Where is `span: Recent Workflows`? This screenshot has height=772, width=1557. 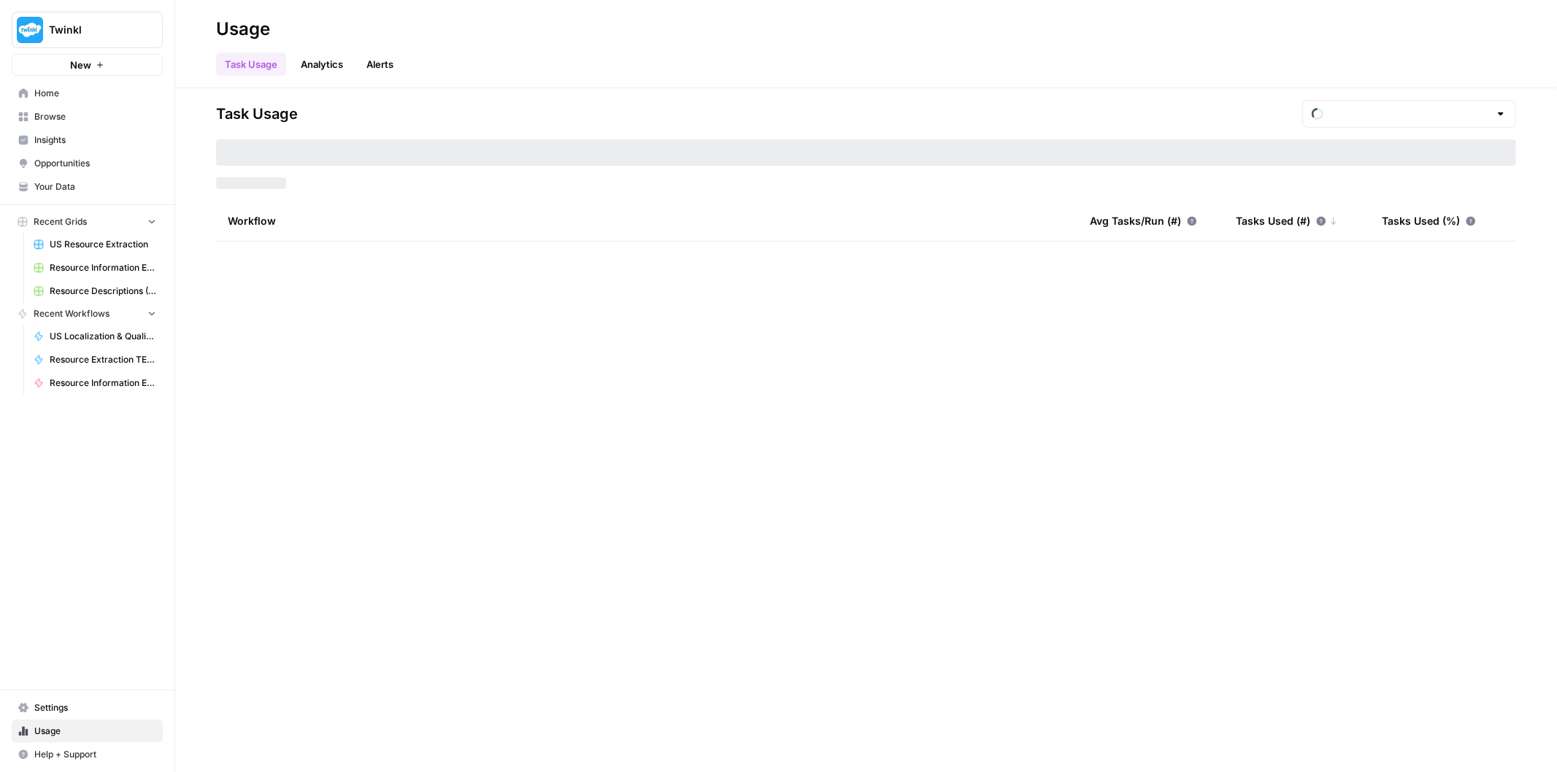 span: Recent Workflows is located at coordinates (72, 314).